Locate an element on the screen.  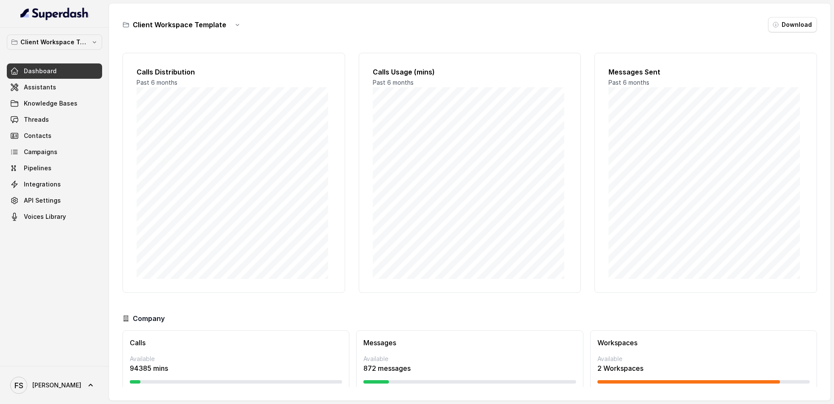
span: Contacts is located at coordinates (37, 136).